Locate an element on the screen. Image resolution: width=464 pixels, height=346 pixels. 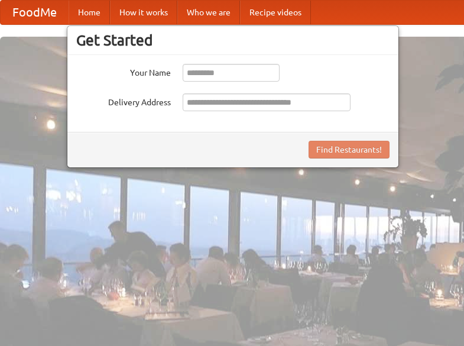
a: FoodMe is located at coordinates (34, 12).